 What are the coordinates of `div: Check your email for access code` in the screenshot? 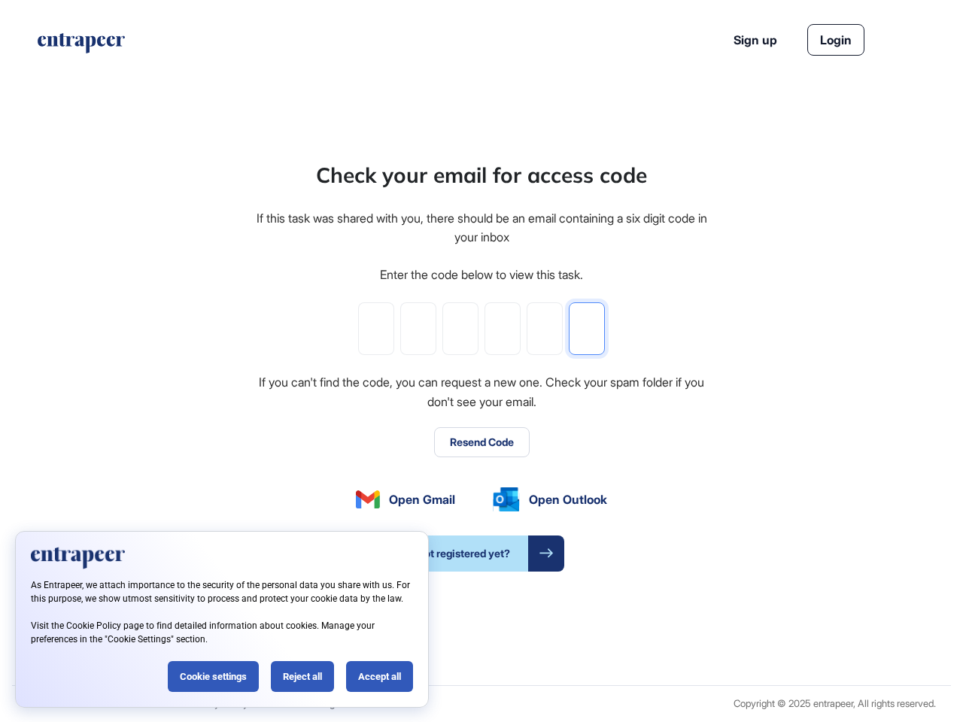 It's located at (481, 175).